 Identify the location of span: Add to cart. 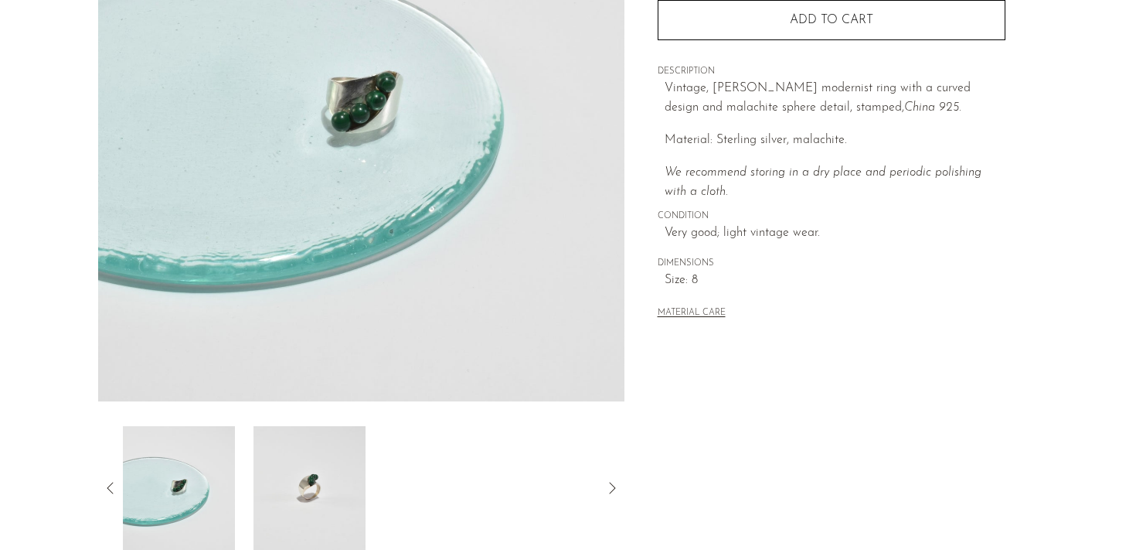
(832, 20).